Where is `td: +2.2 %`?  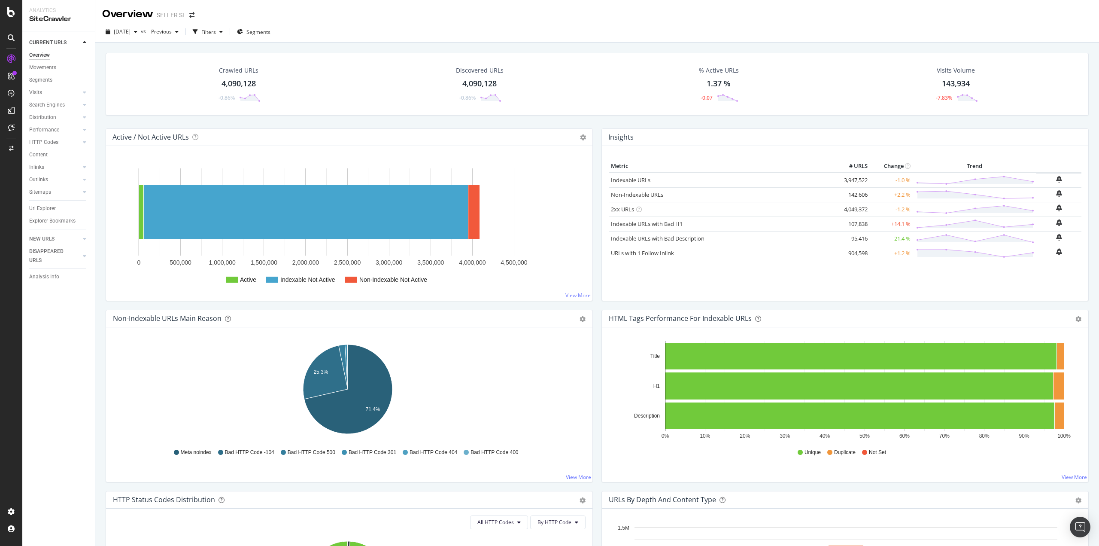 td: +2.2 % is located at coordinates (891, 194).